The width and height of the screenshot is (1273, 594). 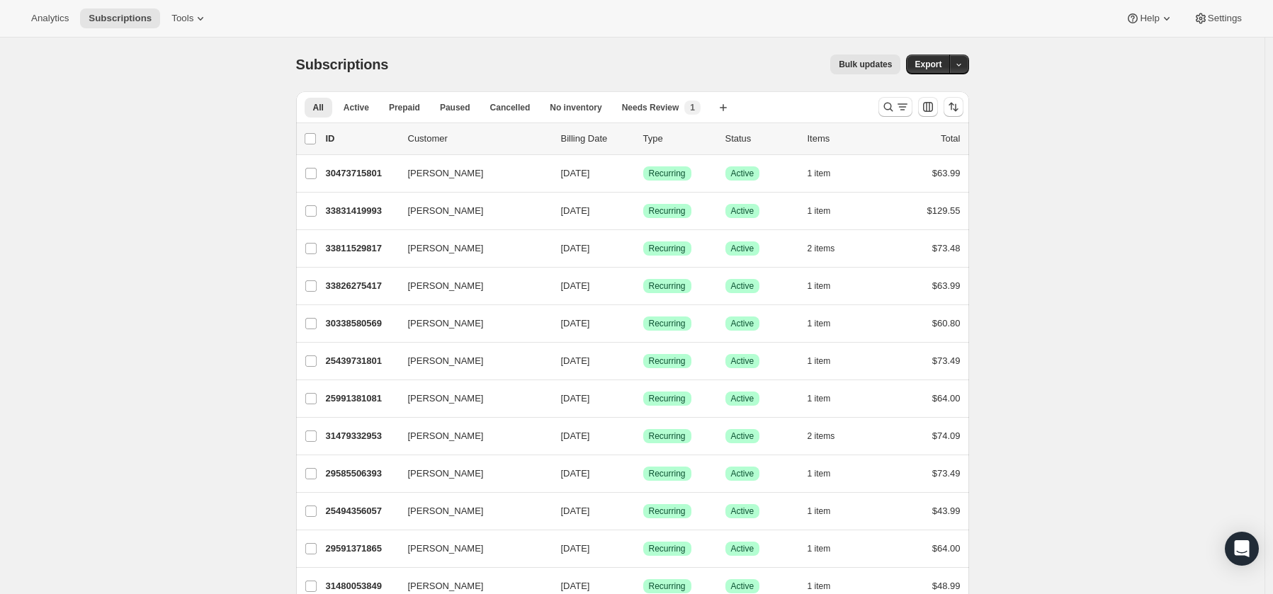 I want to click on button: Bulk updates, so click(x=865, y=64).